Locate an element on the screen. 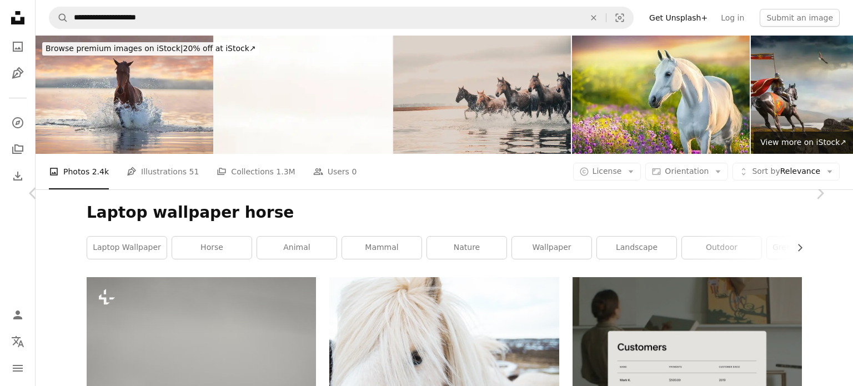 The image size is (853, 386). button: Submit an image is located at coordinates (800, 18).